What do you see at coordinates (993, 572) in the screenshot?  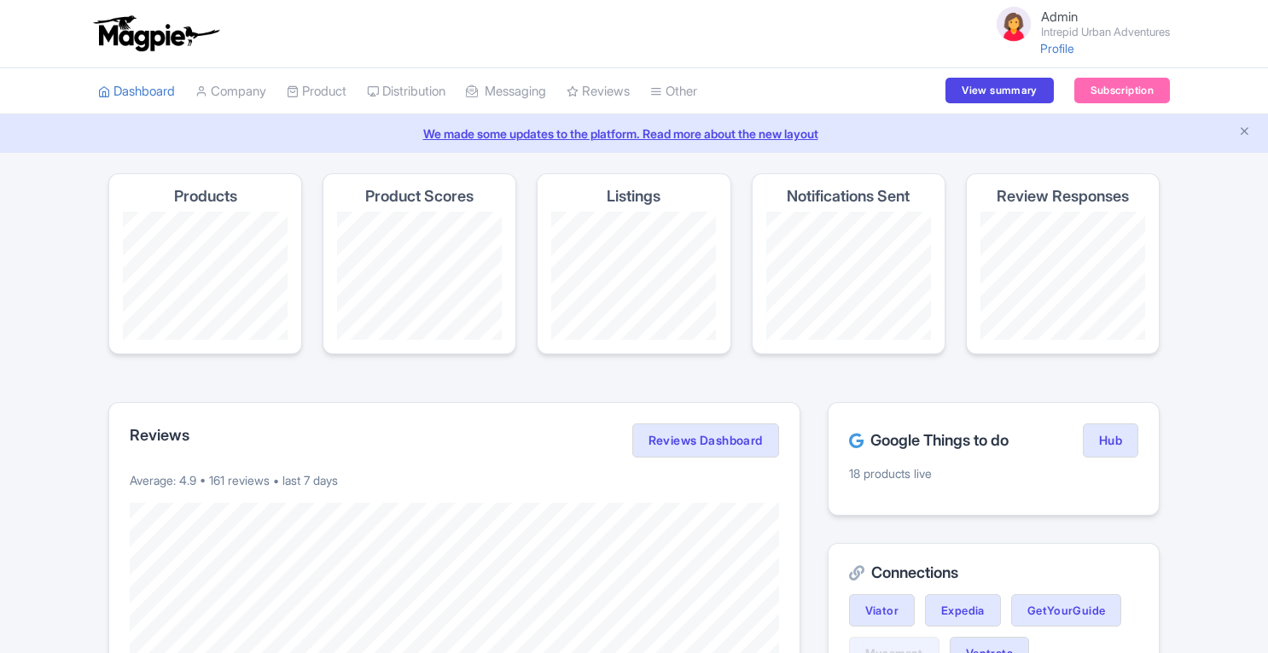 I see `h2: Connections` at bounding box center [993, 572].